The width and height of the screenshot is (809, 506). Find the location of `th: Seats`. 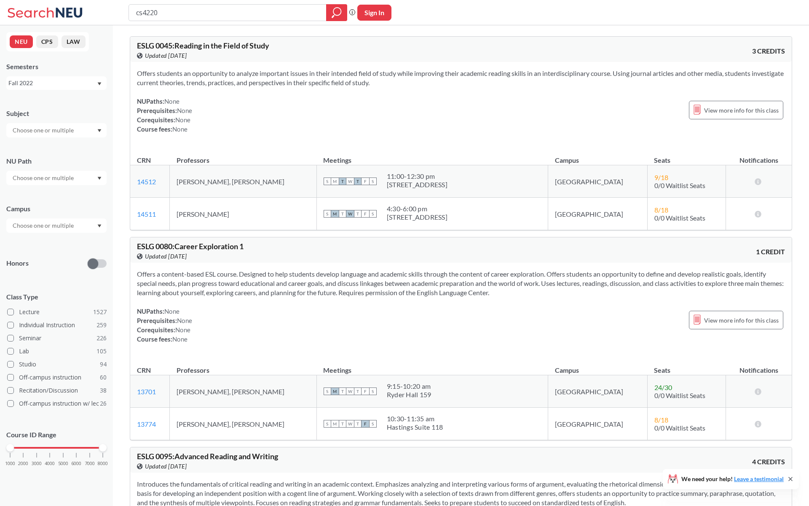

th: Seats is located at coordinates (686, 366).